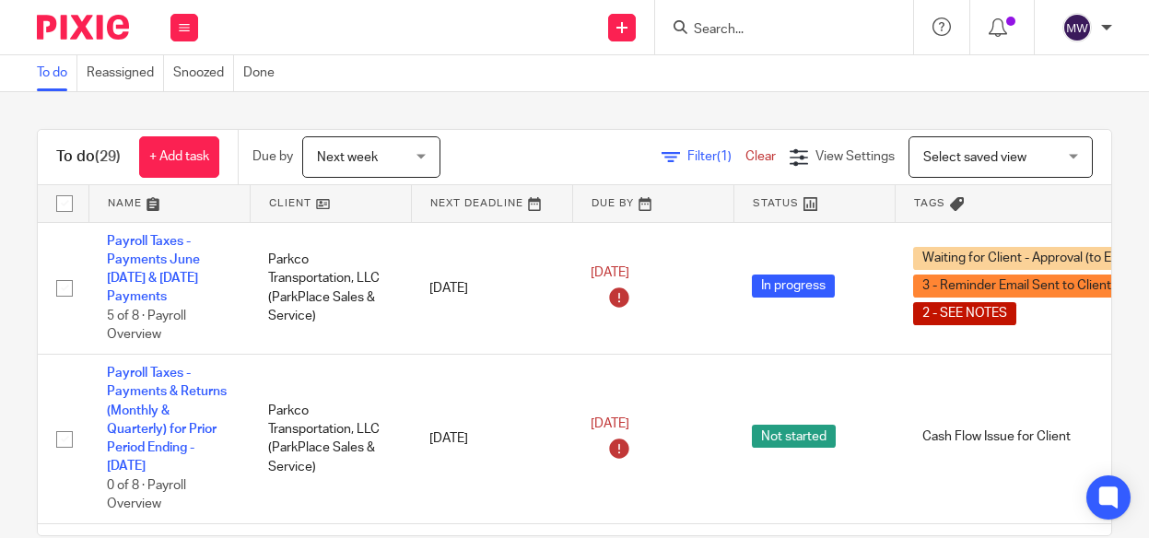 Image resolution: width=1149 pixels, height=538 pixels. What do you see at coordinates (793, 436) in the screenshot?
I see `span: Not started` at bounding box center [793, 436].